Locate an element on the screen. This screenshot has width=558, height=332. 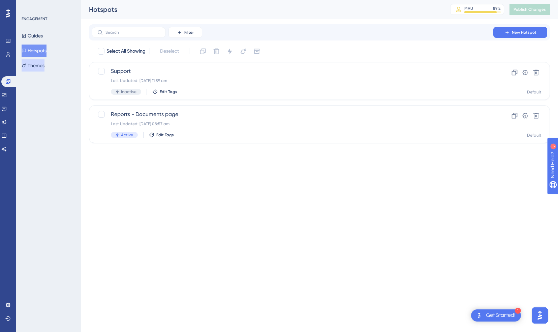
button: New Hotspot is located at coordinates (521, 32).